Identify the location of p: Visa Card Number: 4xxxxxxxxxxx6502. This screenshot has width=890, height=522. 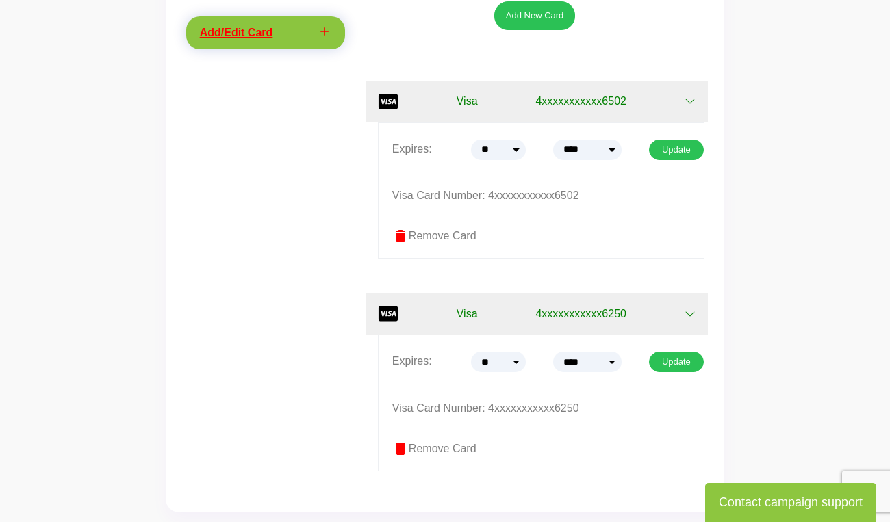
(549, 196).